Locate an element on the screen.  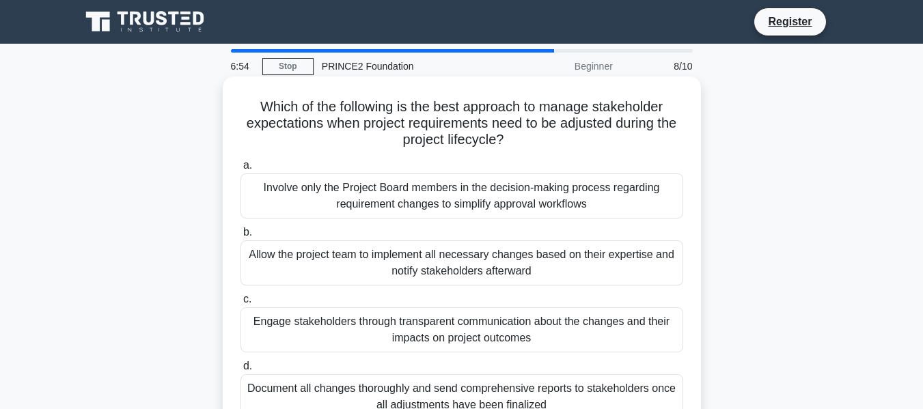
span: d. is located at coordinates (247, 365).